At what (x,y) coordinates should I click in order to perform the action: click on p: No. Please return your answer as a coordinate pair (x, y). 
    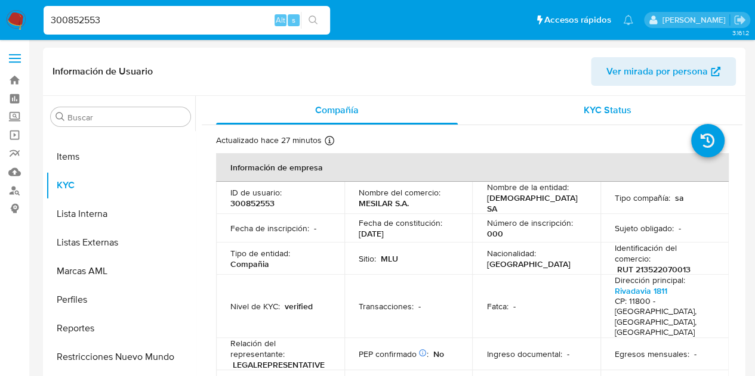
    Looking at the image, I should click on (438, 354).